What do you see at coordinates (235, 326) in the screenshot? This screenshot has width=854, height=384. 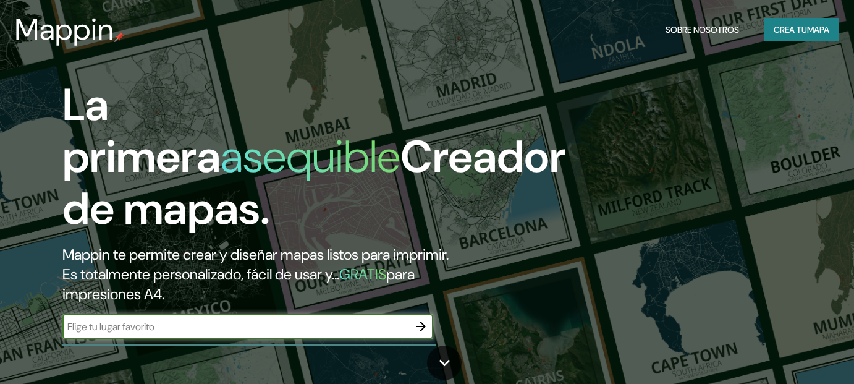 I see `input: Elige tu lugar favorito` at bounding box center [235, 326].